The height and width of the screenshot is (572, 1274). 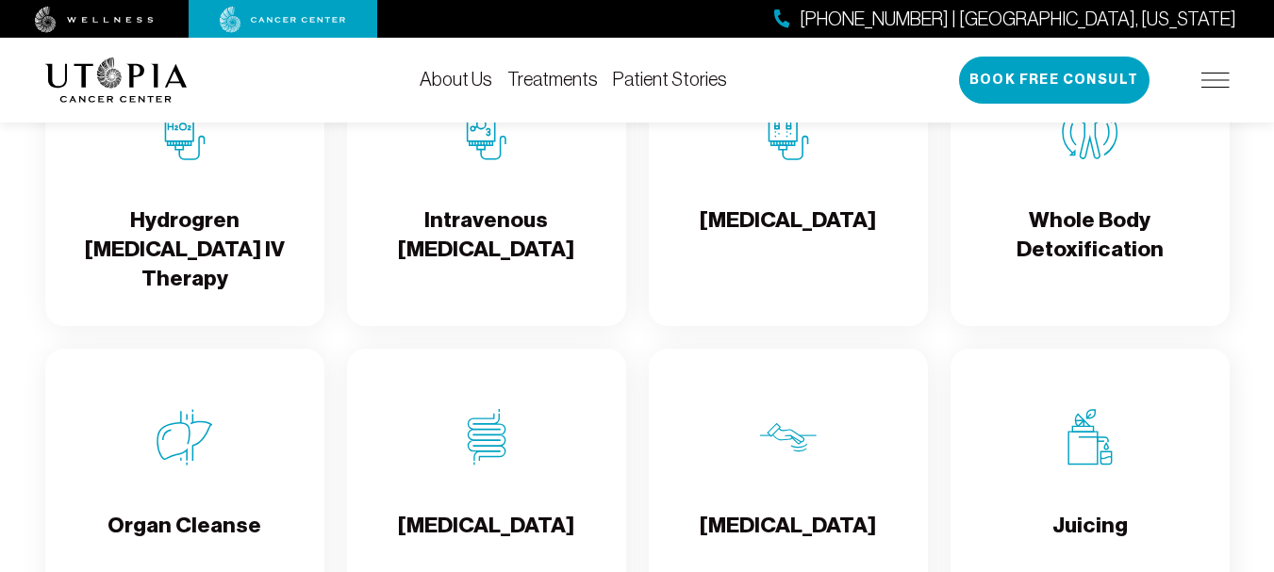 What do you see at coordinates (184, 541) in the screenshot?
I see `h4: Organ Cleanse` at bounding box center [184, 541].